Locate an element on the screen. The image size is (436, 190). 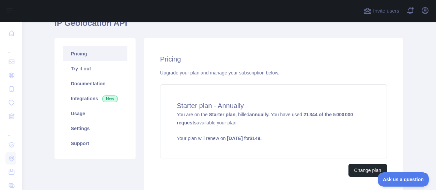
span: New is located at coordinates (110, 99).